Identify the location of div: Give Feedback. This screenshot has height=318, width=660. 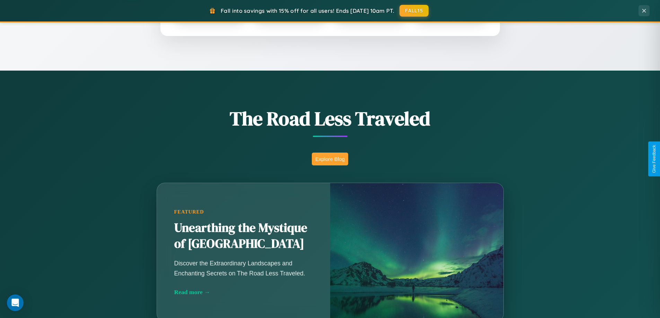
(654, 159).